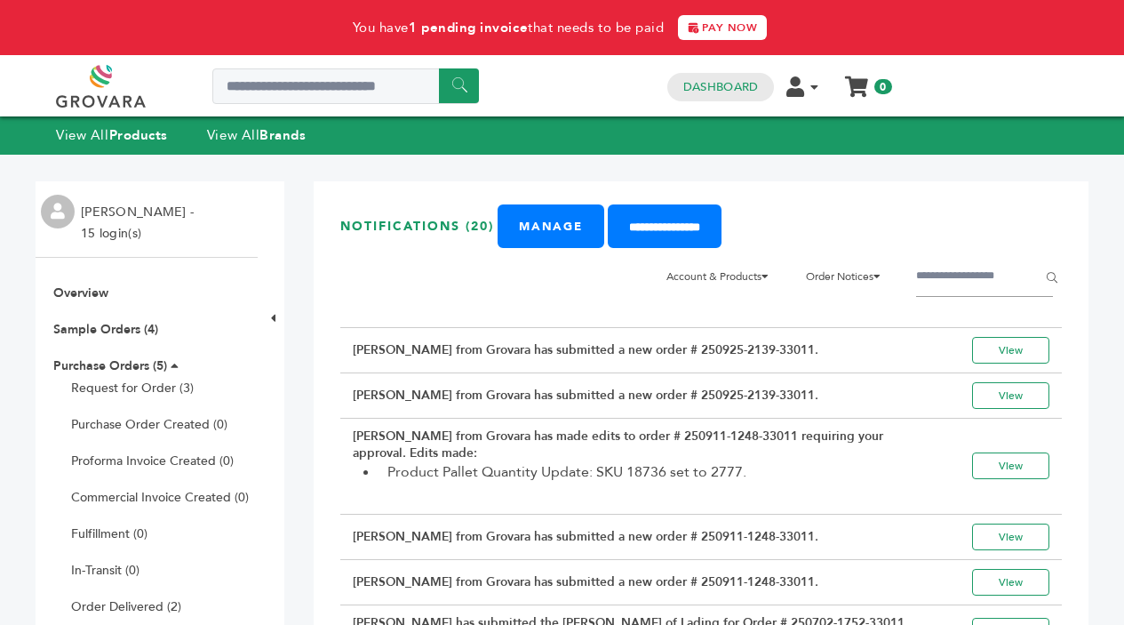 This screenshot has width=1124, height=625. What do you see at coordinates (551, 226) in the screenshot?
I see `a: Manage` at bounding box center [551, 226].